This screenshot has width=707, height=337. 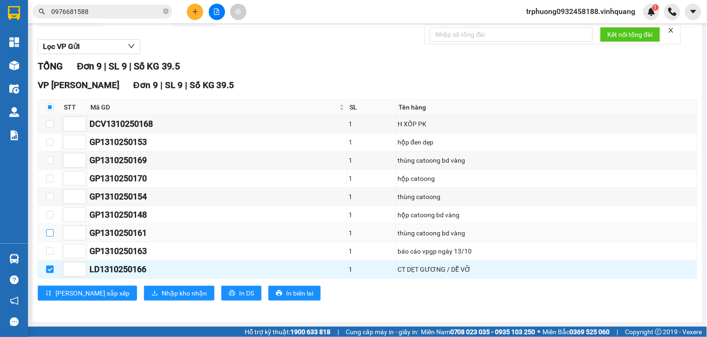 What do you see at coordinates (581, 11) in the screenshot?
I see `span: trphuong0932458188.vinhquang` at bounding box center [581, 11].